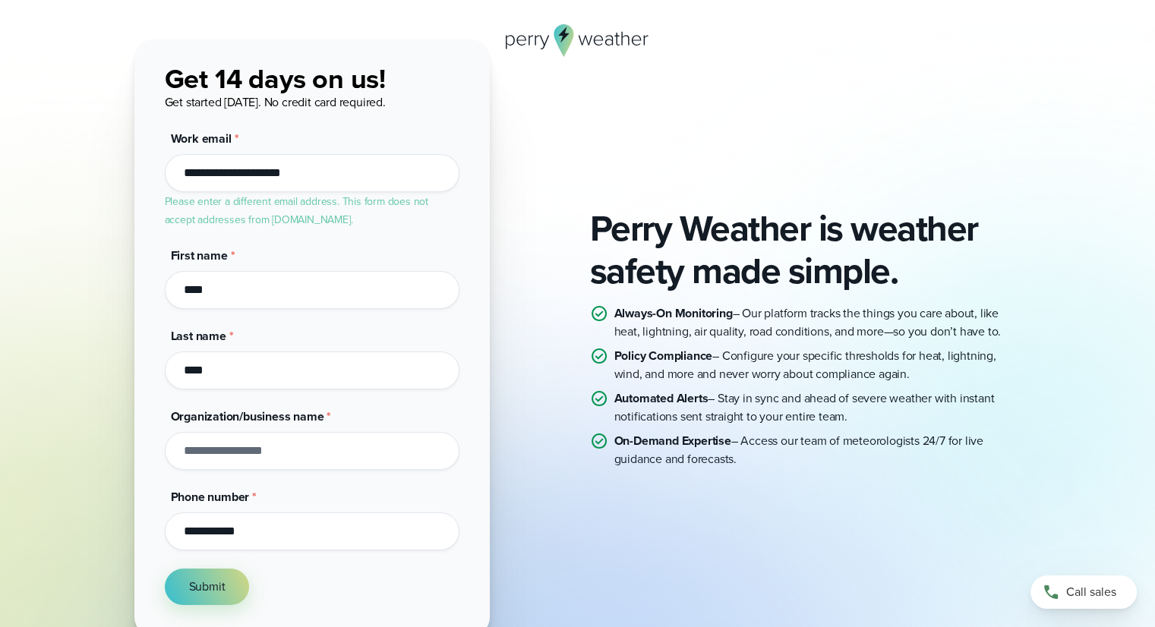 The width and height of the screenshot is (1155, 627). I want to click on p: – Access our team of meteorologists 24/7 for live guidance and forecasts., so click(818, 450).